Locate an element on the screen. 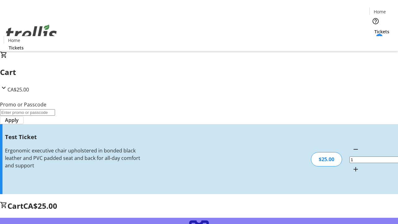 This screenshot has height=224, width=398. button: Cart is located at coordinates (376, 41).